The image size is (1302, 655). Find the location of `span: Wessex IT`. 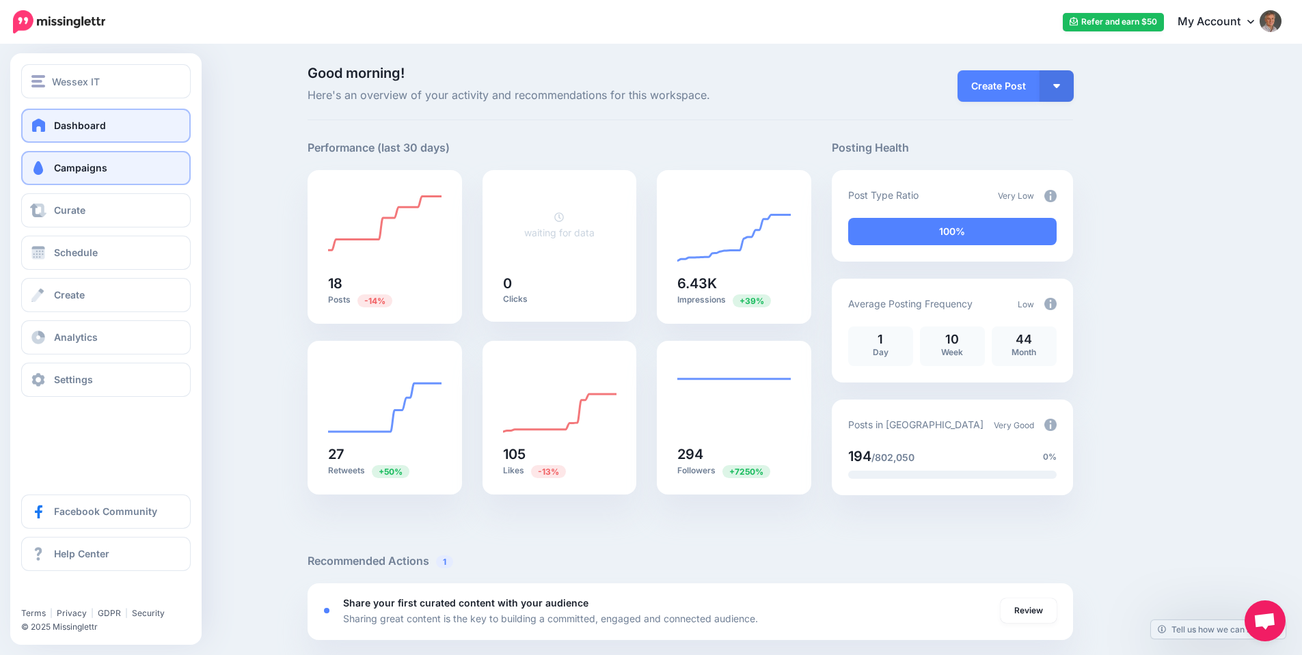

span: Wessex IT is located at coordinates (76, 81).